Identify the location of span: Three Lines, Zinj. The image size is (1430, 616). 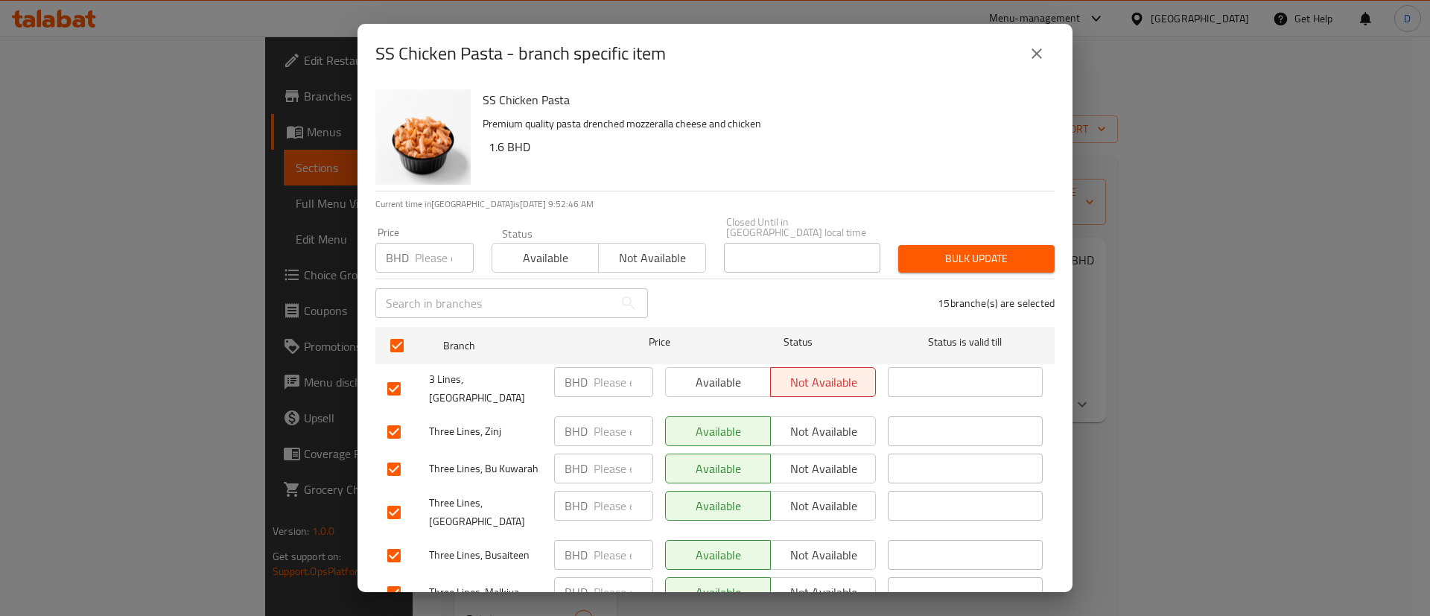
(486, 431).